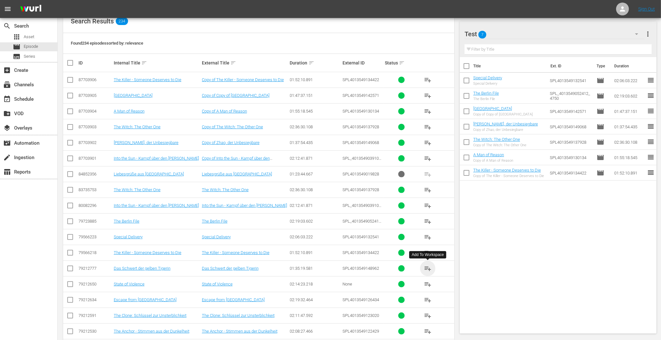 The height and width of the screenshot is (340, 661). I want to click on div: 87703904, so click(95, 111).